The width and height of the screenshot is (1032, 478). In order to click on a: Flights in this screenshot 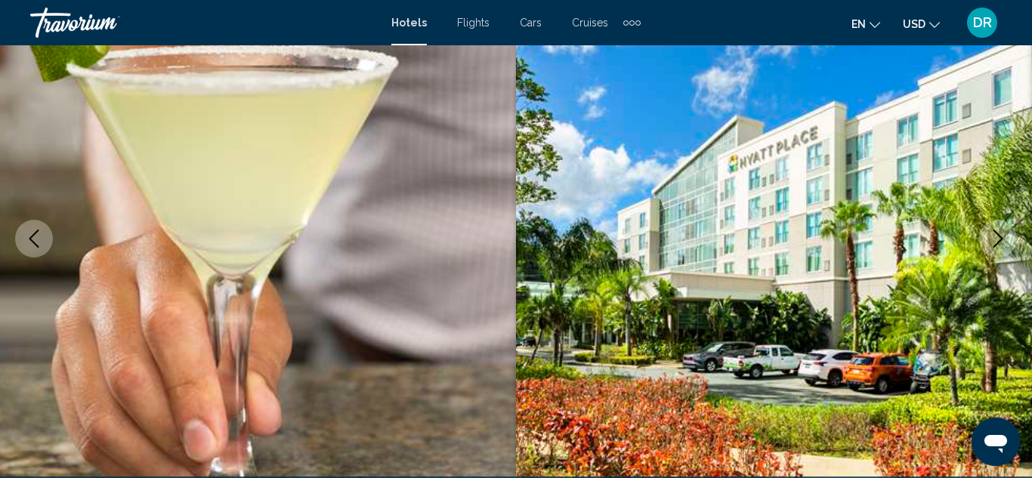, I will do `click(473, 23)`.